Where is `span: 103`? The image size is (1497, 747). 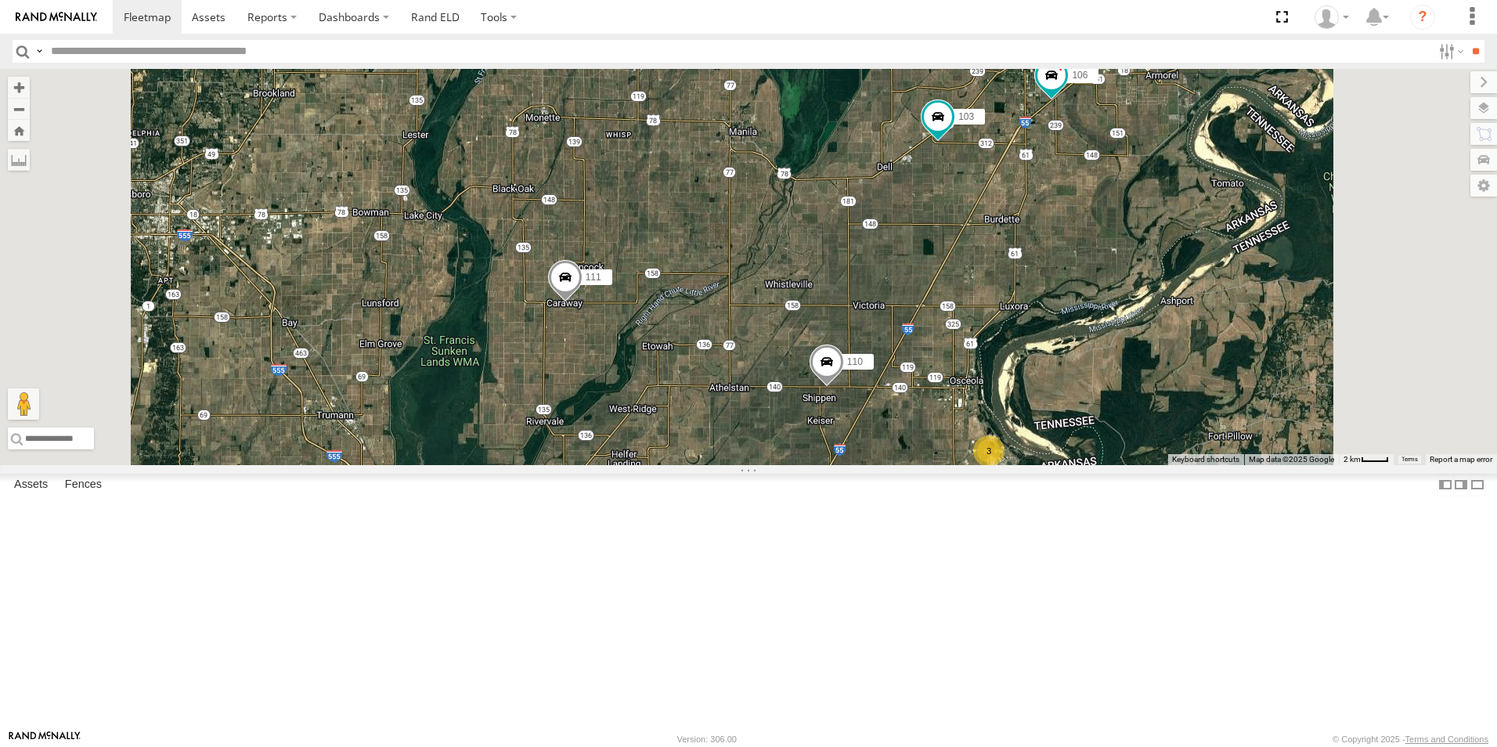
span: 103 is located at coordinates (966, 117).